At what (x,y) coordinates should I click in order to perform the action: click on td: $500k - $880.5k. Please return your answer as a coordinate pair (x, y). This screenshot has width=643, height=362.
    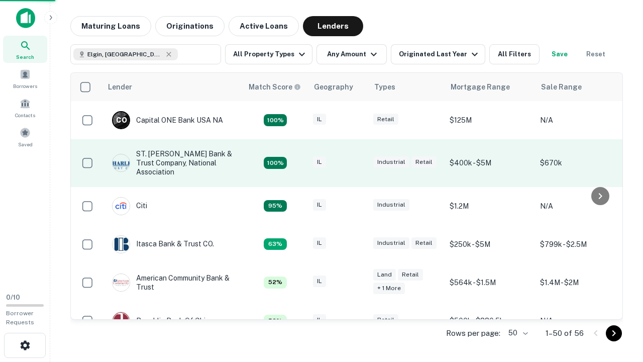
    Looking at the image, I should click on (490, 320).